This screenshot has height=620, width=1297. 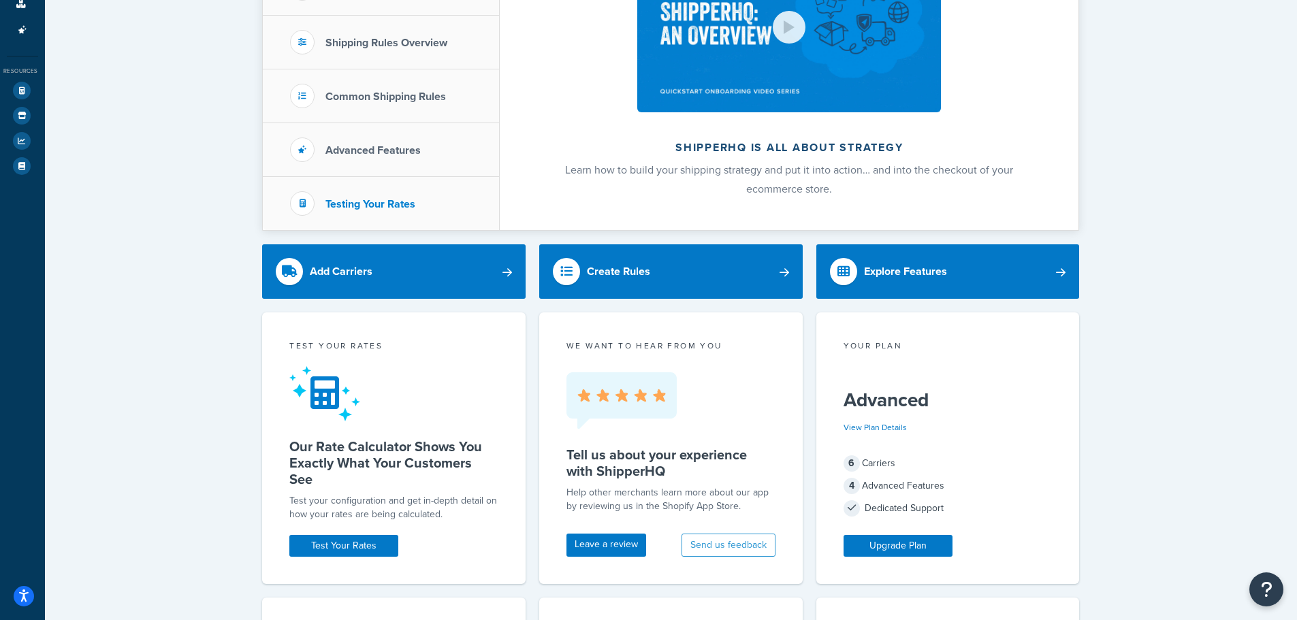 I want to click on p: we want to hear from you, so click(x=671, y=346).